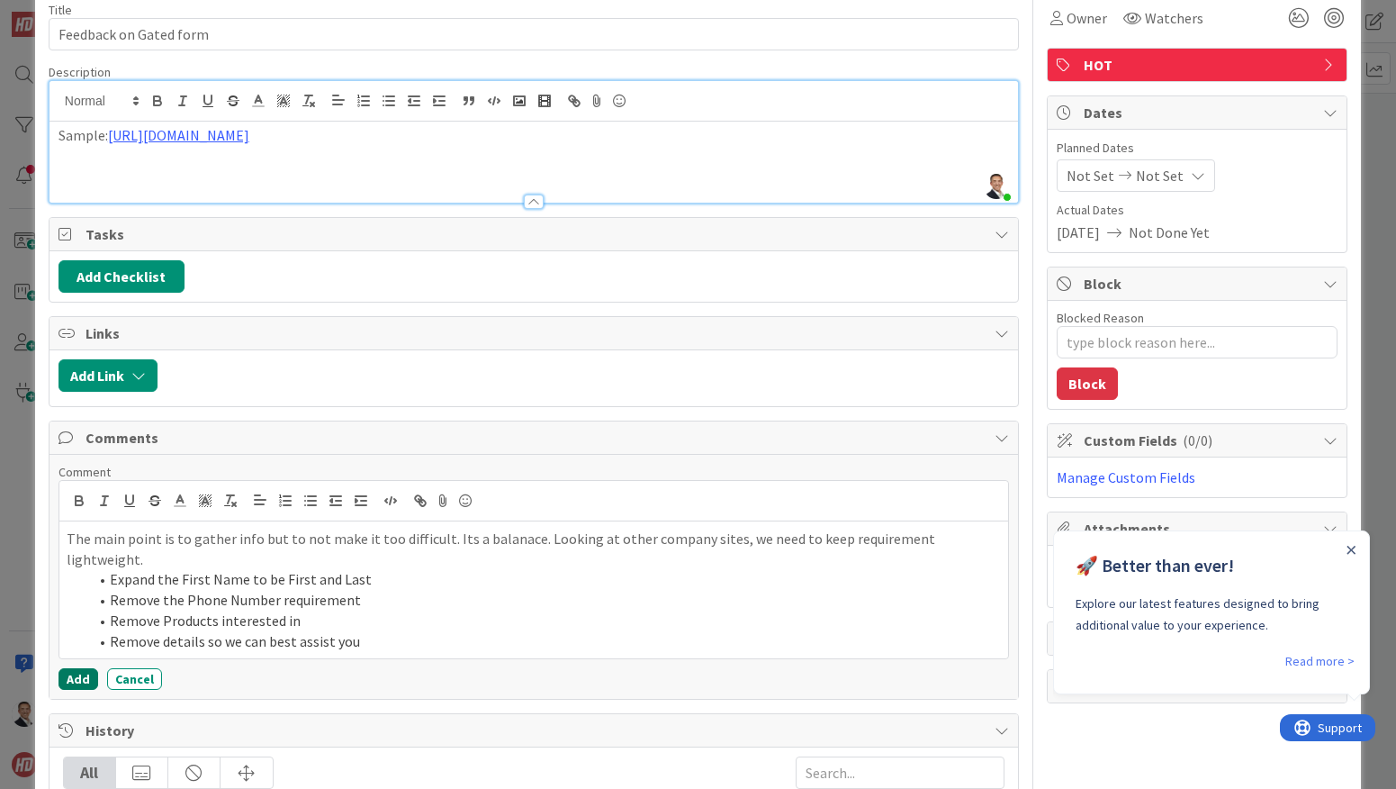 This screenshot has width=1396, height=789. I want to click on button: Block, so click(1087, 383).